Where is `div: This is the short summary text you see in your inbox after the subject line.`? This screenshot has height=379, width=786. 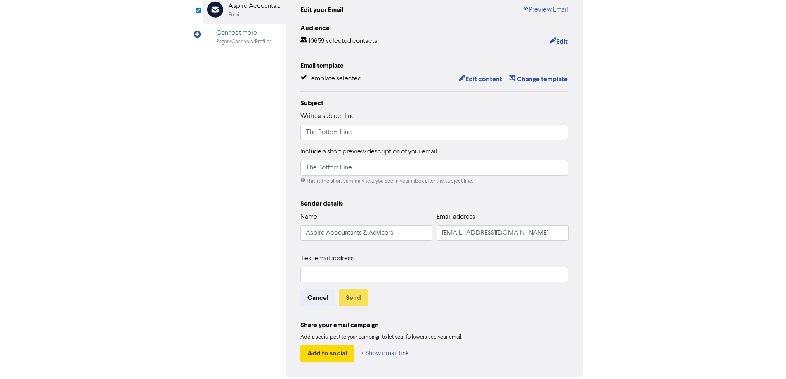 div: This is the short summary text you see in your inbox after the subject line. is located at coordinates (435, 181).